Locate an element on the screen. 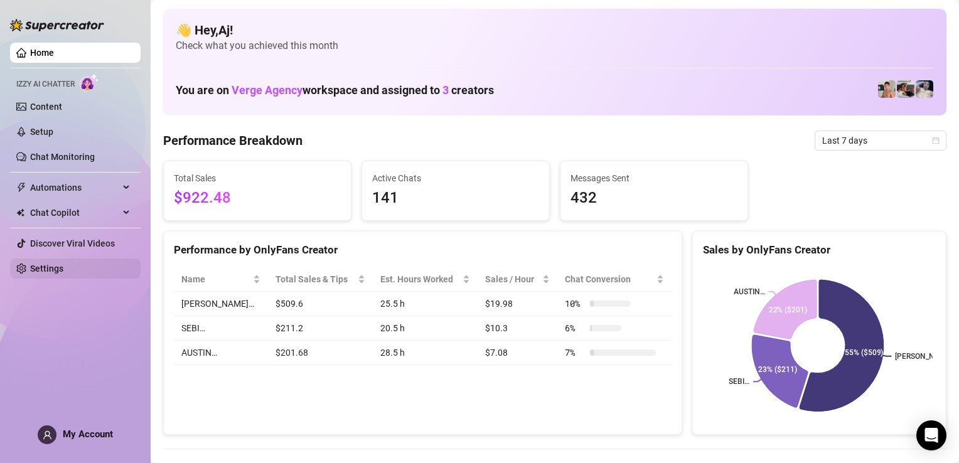 This screenshot has width=959, height=463. span: Verge Agency is located at coordinates (267, 90).